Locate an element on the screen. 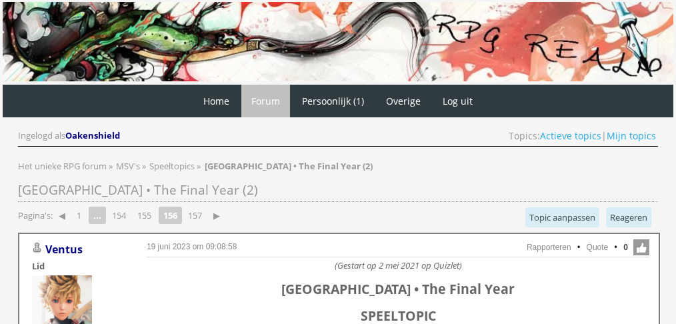 The height and width of the screenshot is (324, 676). a: Mijn topics is located at coordinates (631, 135).